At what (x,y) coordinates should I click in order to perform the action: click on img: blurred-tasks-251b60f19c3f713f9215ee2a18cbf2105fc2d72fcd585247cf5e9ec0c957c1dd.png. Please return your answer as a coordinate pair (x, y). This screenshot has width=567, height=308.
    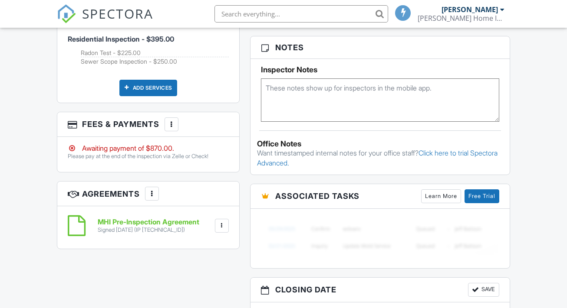
    Looking at the image, I should click on (380, 237).